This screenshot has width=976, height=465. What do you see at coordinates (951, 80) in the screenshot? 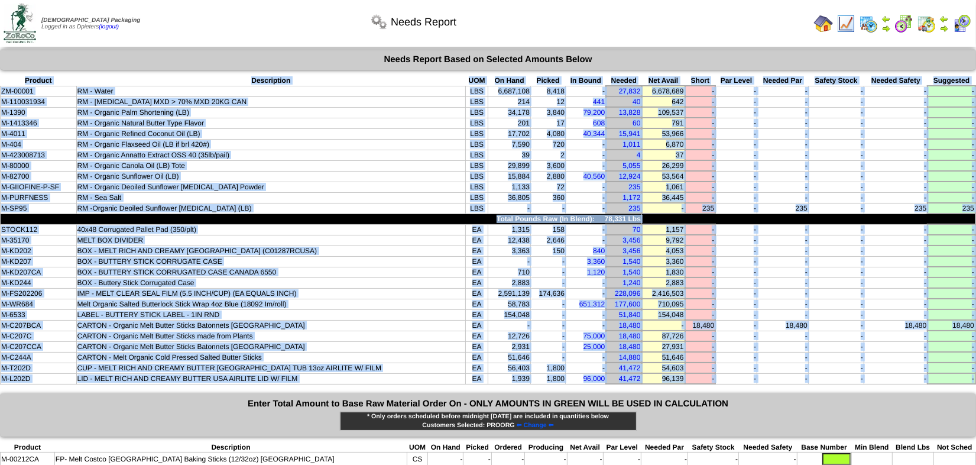
I see `th: Suggested` at bounding box center [951, 80].